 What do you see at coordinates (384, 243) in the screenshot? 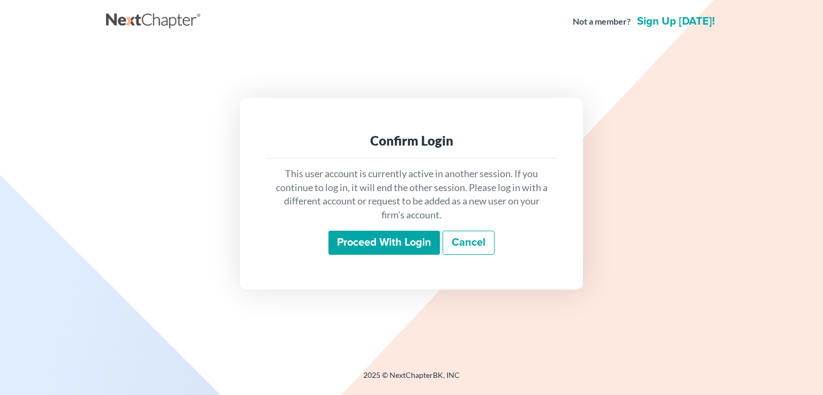
I see `input: Proceed with login` at bounding box center [384, 243].